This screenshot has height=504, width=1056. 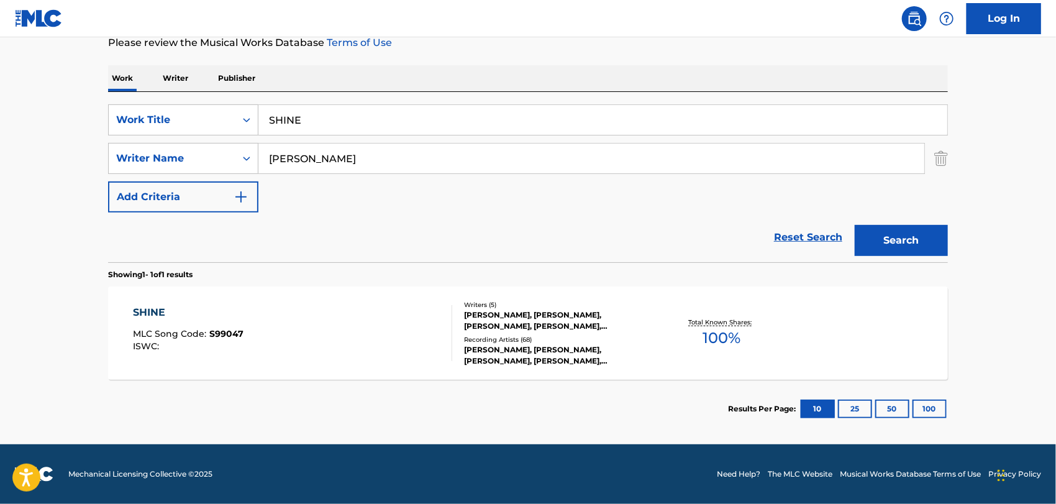 I want to click on p: Total Known Shares:, so click(x=721, y=322).